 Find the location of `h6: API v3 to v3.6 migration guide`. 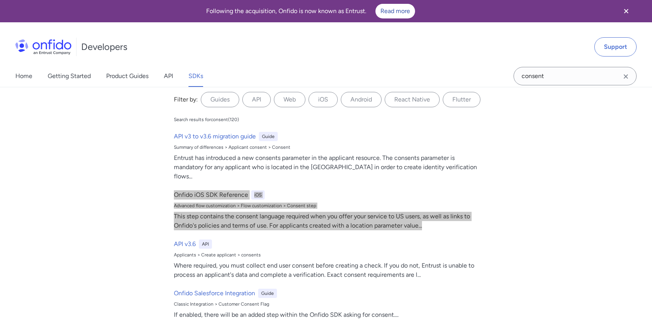

h6: API v3 to v3.6 migration guide is located at coordinates (215, 137).